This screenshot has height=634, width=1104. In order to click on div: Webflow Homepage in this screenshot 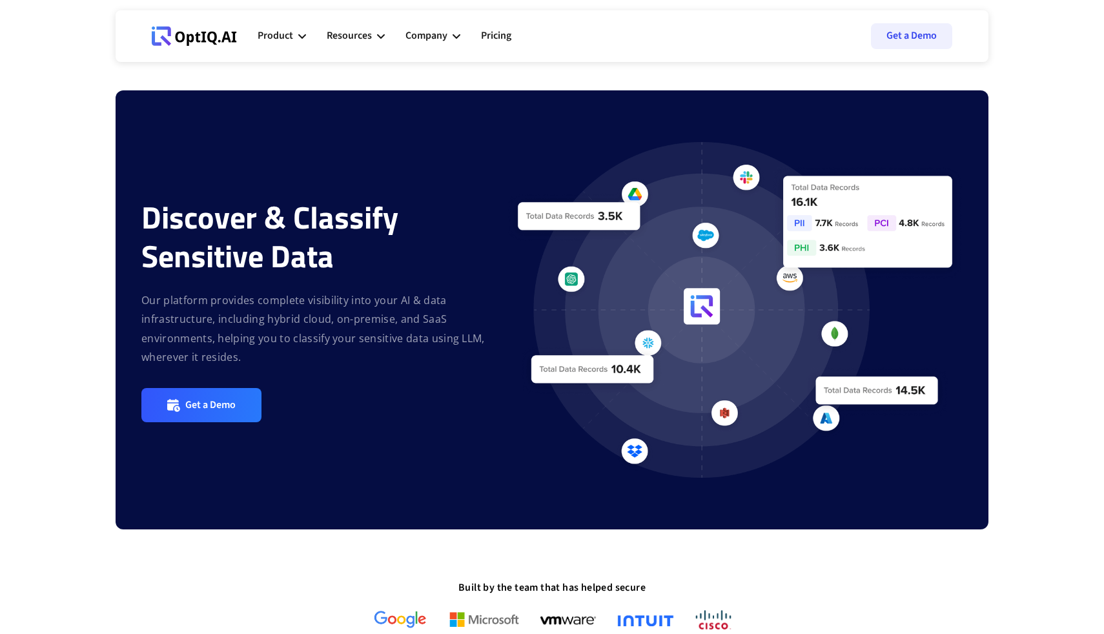, I will do `click(152, 45)`.